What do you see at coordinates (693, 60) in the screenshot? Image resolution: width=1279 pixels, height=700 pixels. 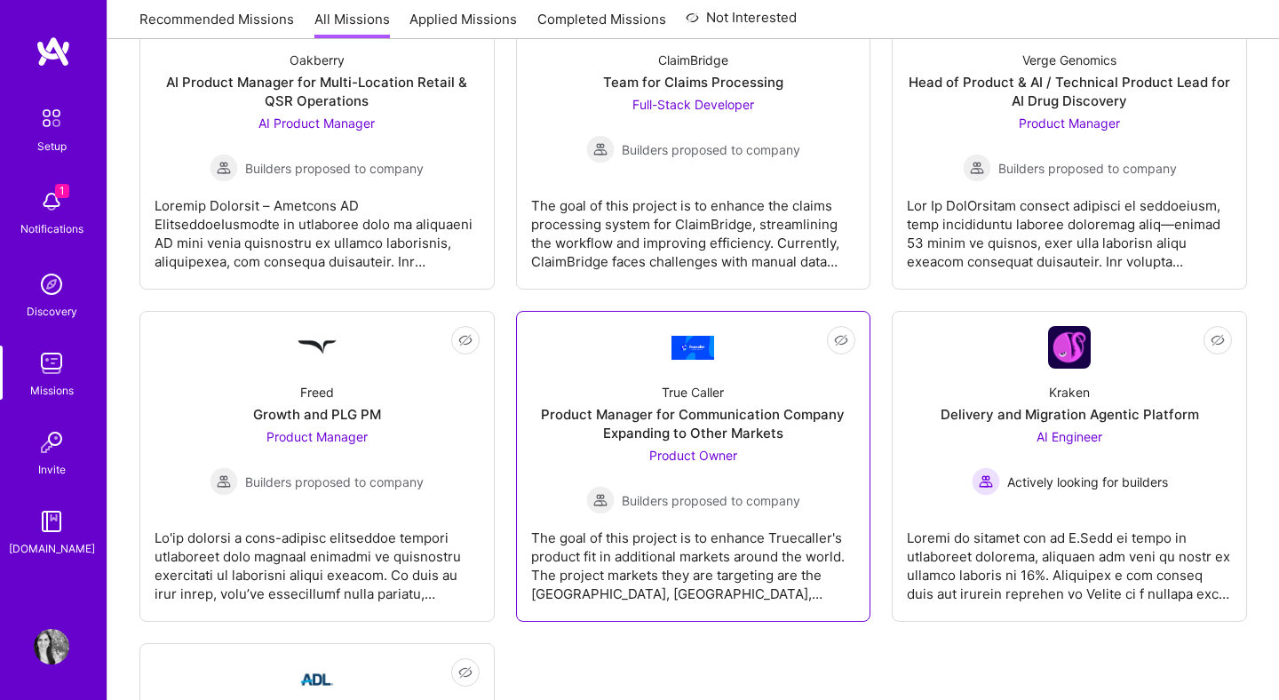 I see `div: ClaimBridge` at bounding box center [693, 60].